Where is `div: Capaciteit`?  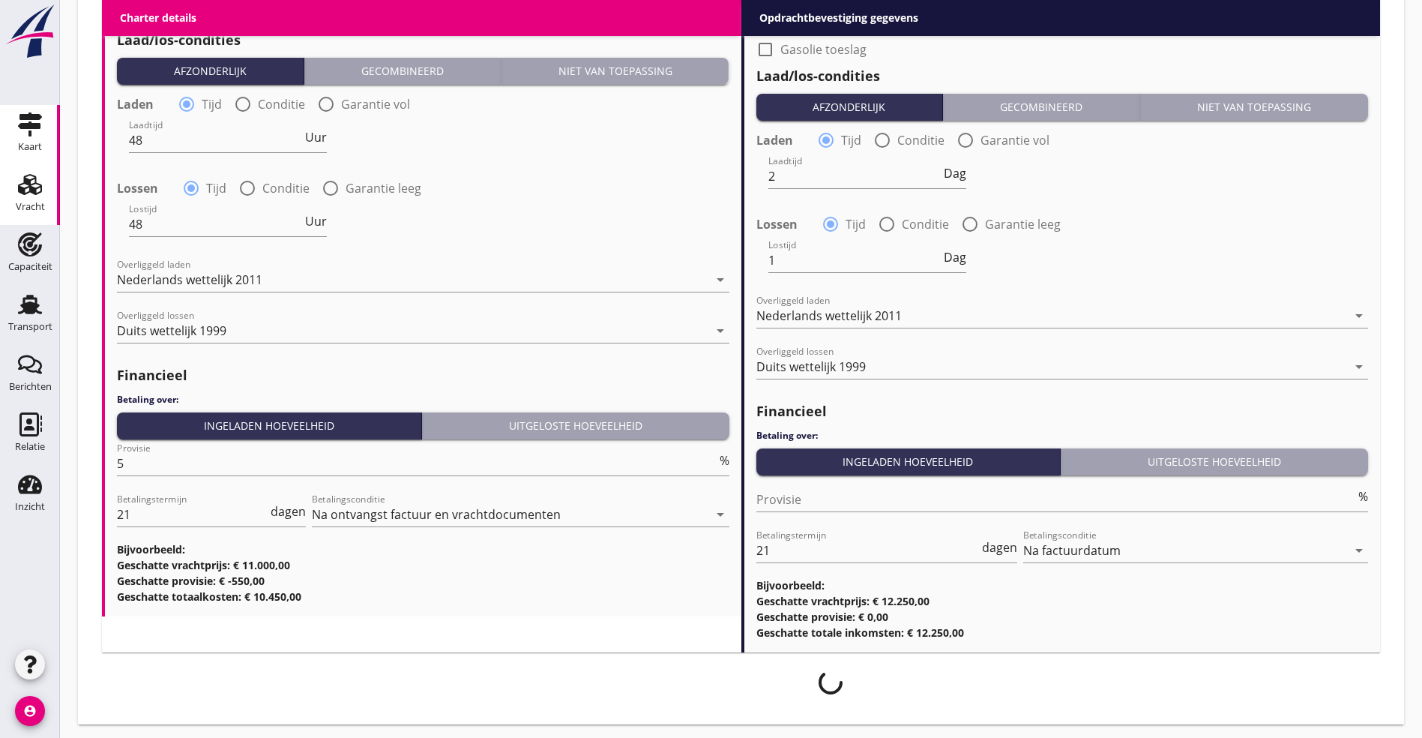 div: Capaciteit is located at coordinates (30, 266).